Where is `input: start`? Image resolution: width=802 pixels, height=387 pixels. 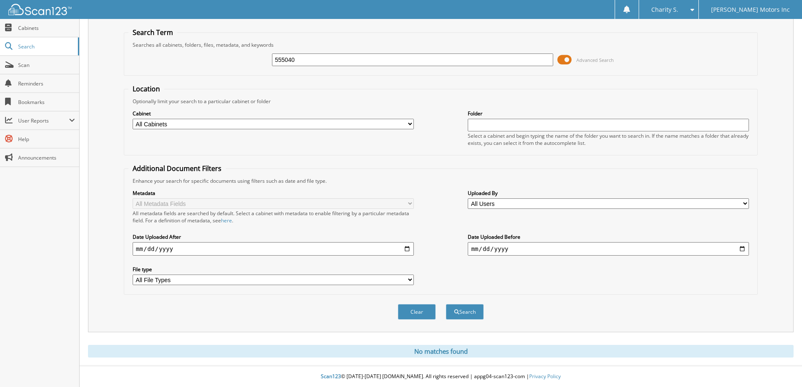 input: start is located at coordinates (273, 249).